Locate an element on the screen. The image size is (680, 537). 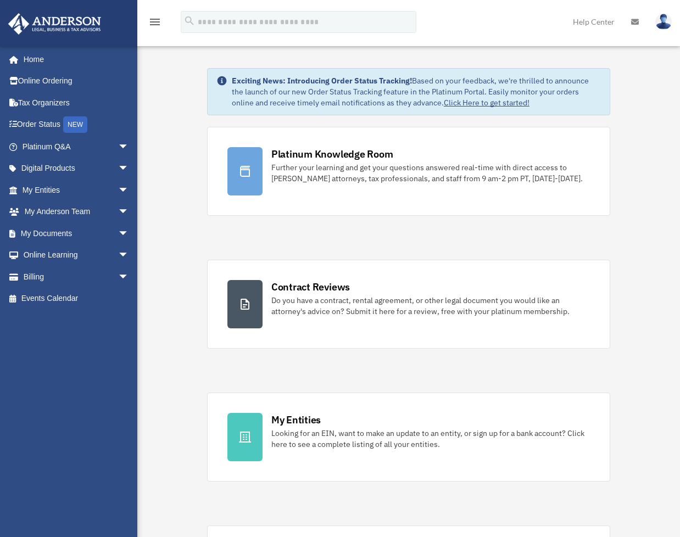
div: My Entities is located at coordinates (296, 420).